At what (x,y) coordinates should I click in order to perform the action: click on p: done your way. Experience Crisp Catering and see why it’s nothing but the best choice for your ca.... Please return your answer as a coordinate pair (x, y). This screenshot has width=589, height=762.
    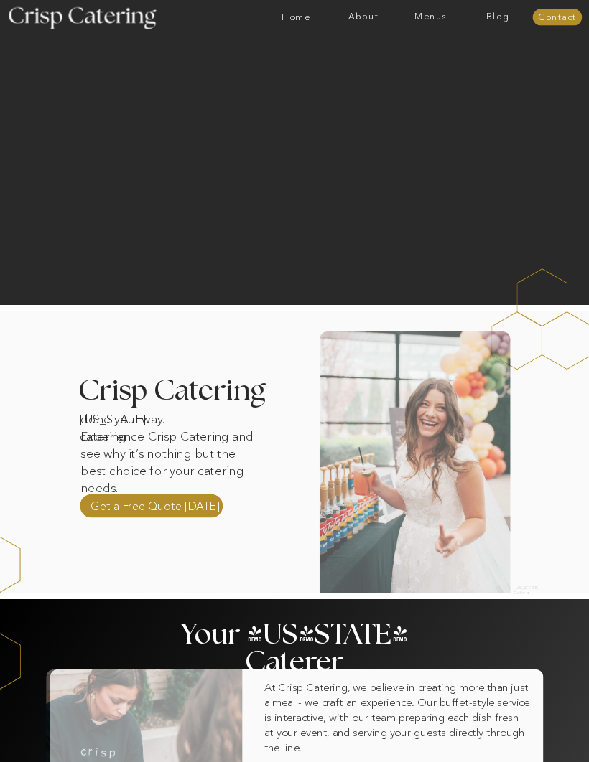
    Looking at the image, I should click on (169, 442).